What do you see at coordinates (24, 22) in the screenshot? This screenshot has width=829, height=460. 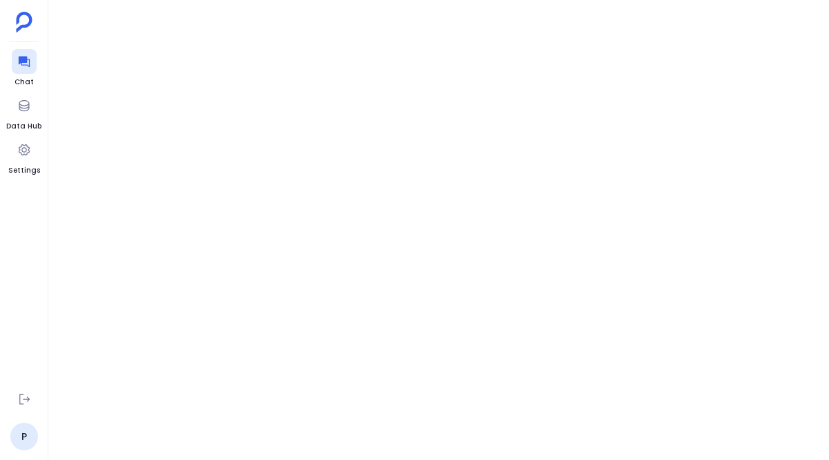 I see `img: petavue logo` at bounding box center [24, 22].